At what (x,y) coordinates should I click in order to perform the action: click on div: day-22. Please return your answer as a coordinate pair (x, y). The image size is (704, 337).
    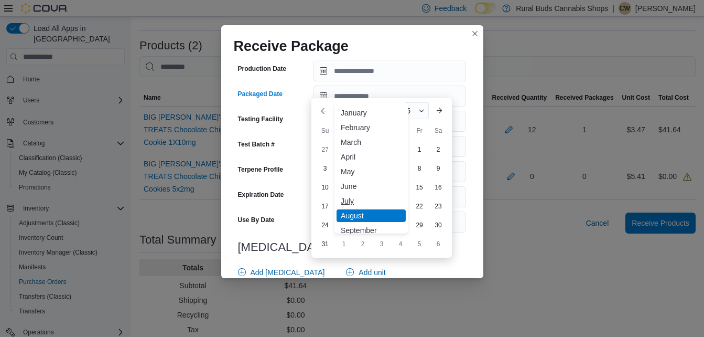
    Looking at the image, I should click on (419, 206).